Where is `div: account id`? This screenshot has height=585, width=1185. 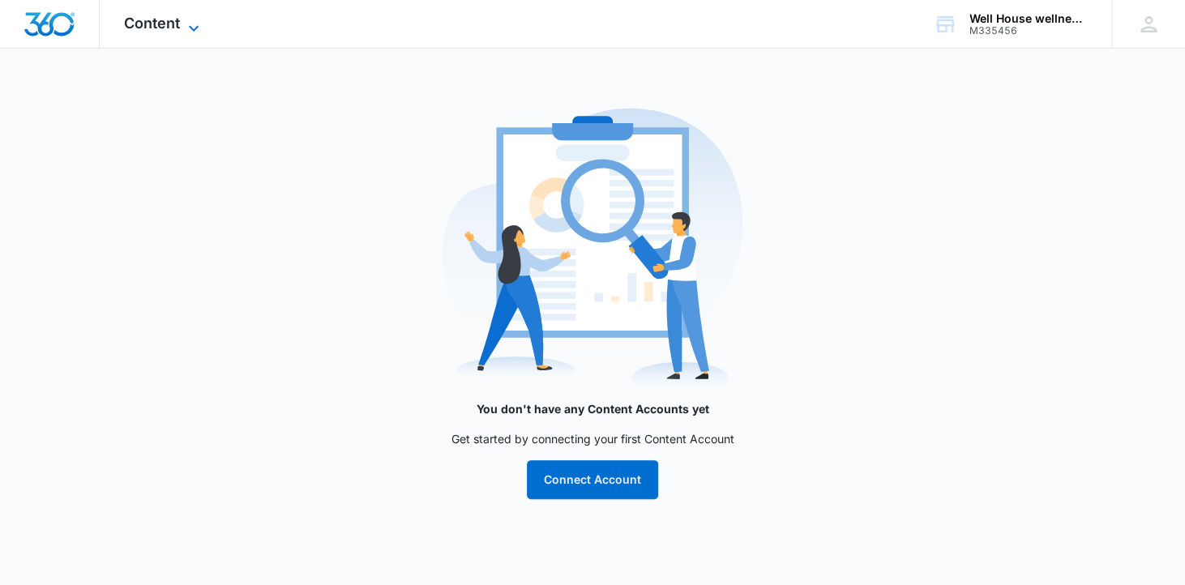 div: account id is located at coordinates (1029, 31).